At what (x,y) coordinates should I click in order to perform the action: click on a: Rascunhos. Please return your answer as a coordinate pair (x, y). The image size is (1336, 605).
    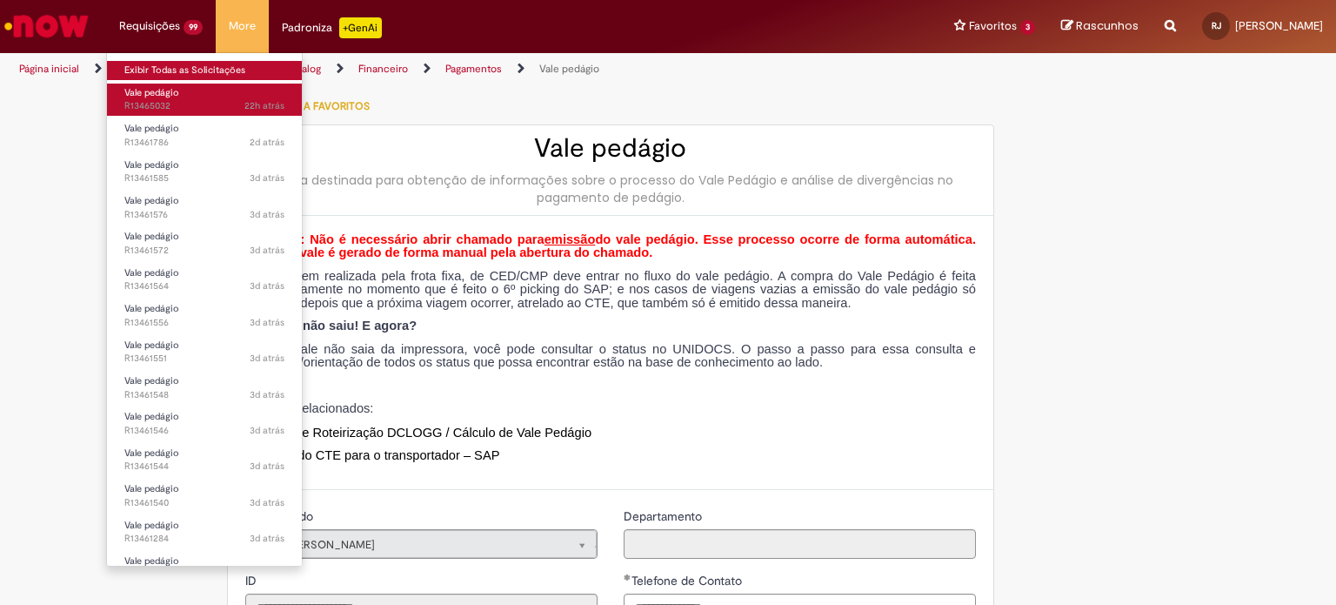
    Looking at the image, I should click on (1100, 26).